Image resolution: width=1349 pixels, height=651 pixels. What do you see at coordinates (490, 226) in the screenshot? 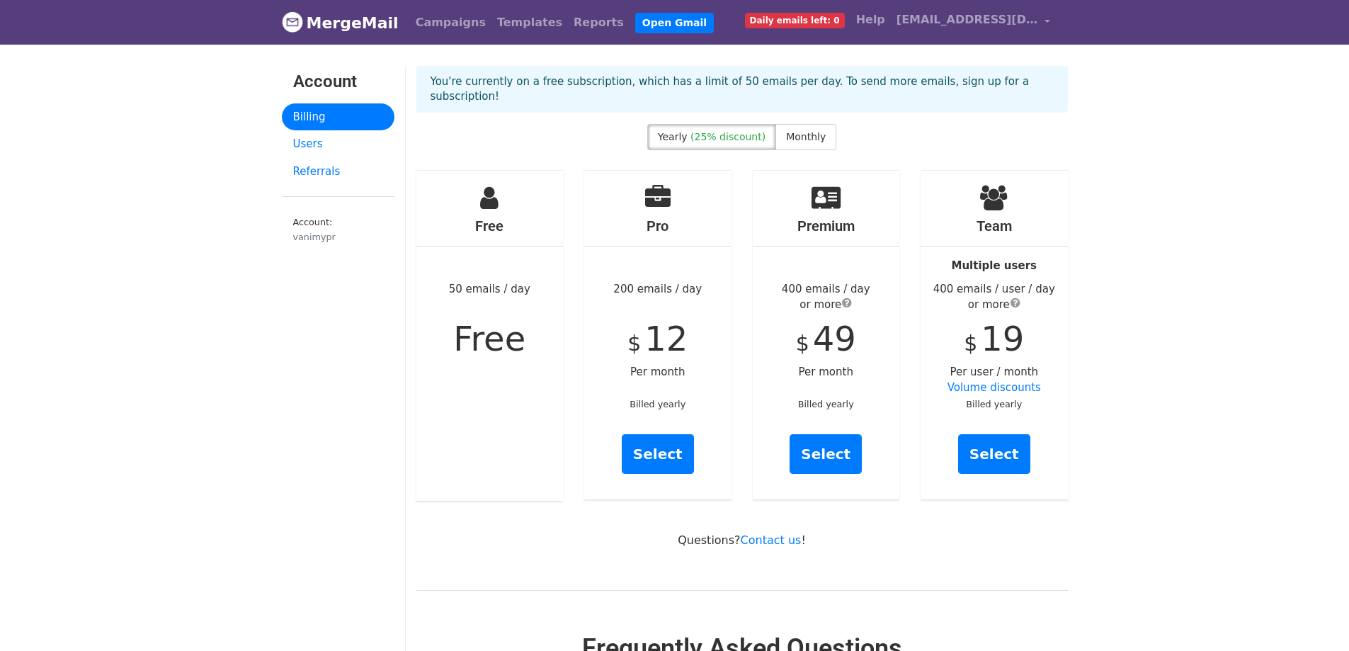
I see `h4: Free` at bounding box center [490, 226].